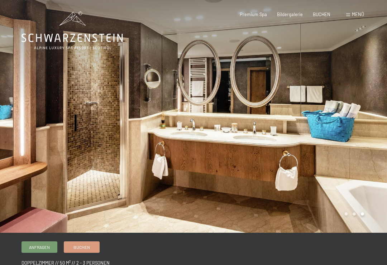 Image resolution: width=387 pixels, height=265 pixels. What do you see at coordinates (39, 247) in the screenshot?
I see `span: Anfragen` at bounding box center [39, 247].